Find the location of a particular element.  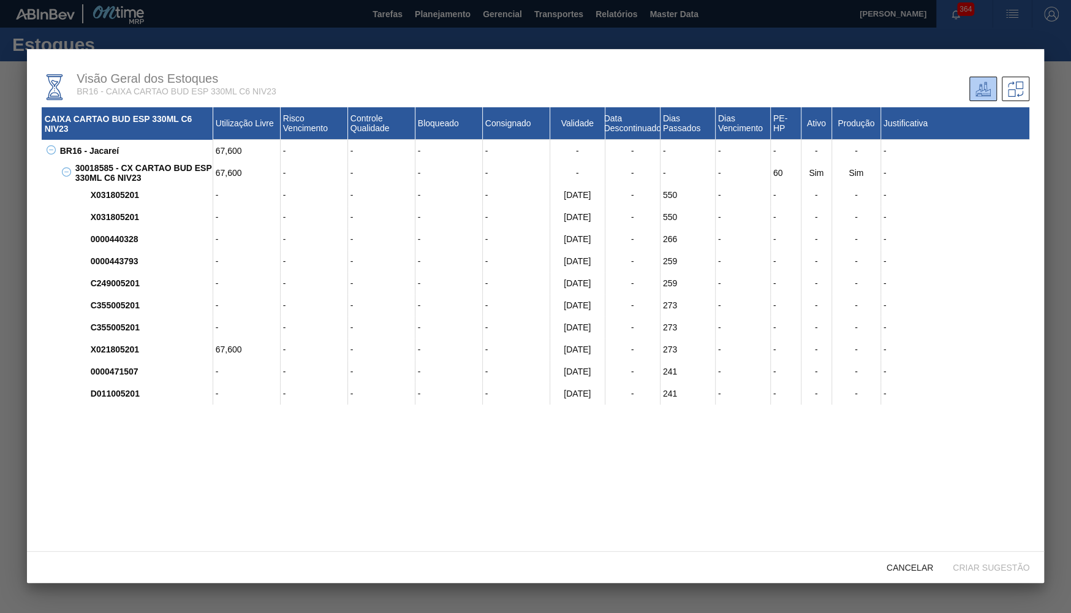

div: Data Descontinuado is located at coordinates (633, 123).